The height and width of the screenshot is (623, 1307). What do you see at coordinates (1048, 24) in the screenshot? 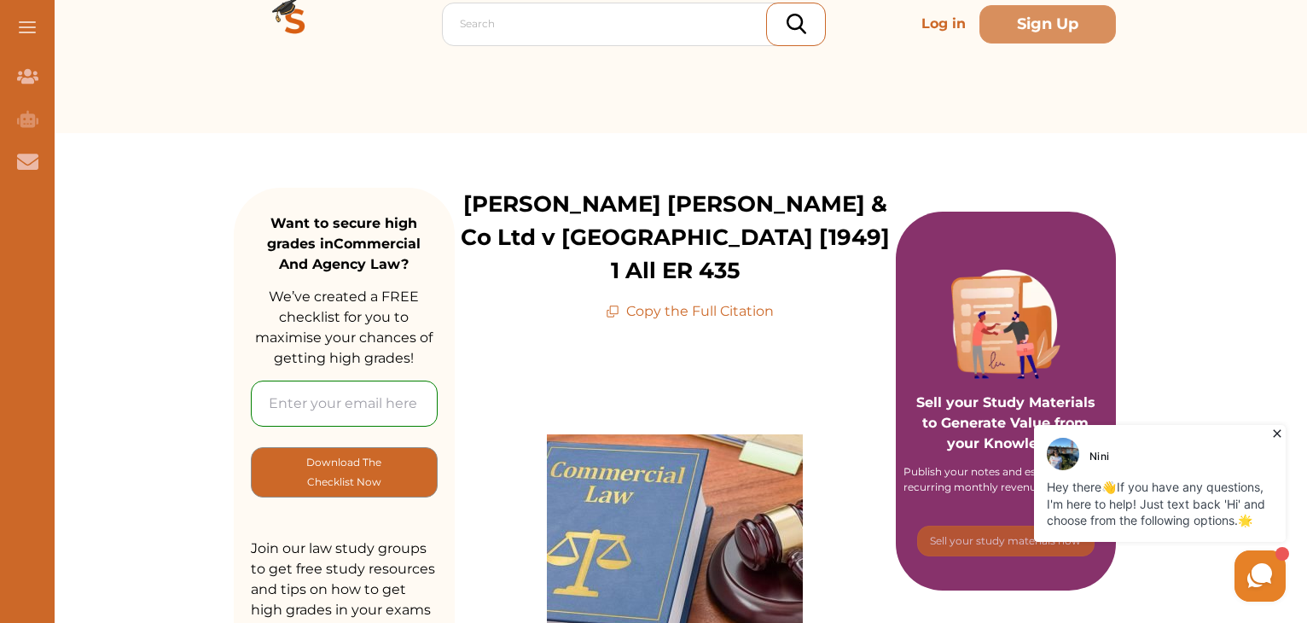
I see `button: Sign Up` at bounding box center [1048, 24].